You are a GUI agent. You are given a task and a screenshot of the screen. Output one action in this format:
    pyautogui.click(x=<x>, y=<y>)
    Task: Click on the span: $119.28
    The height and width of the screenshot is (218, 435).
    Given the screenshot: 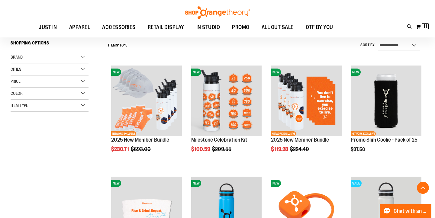 What is the action you would take?
    pyautogui.click(x=280, y=149)
    